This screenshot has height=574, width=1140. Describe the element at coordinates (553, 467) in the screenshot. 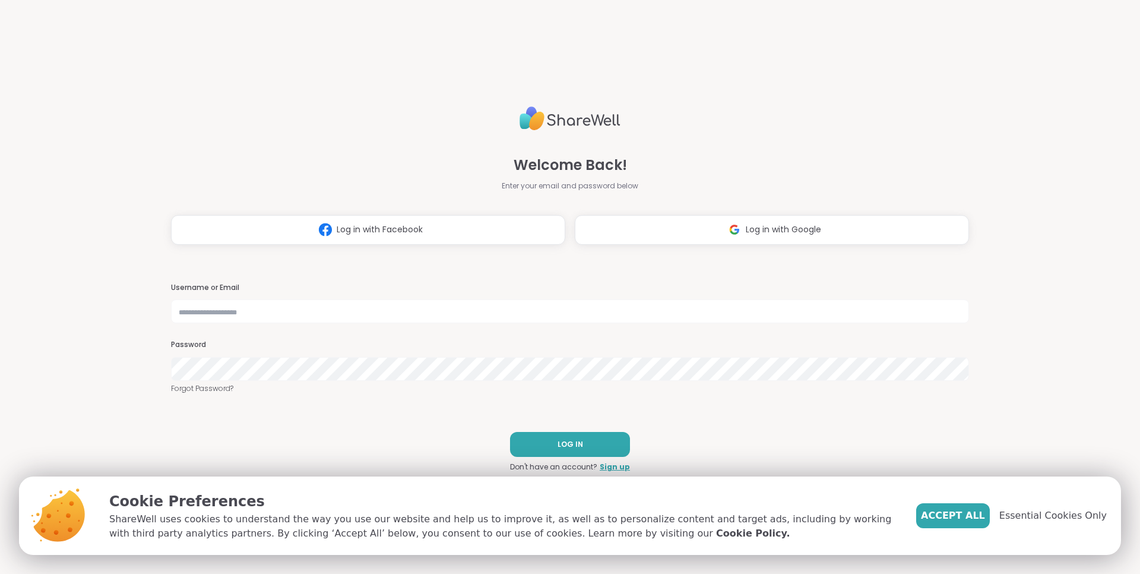

I see `span: Don't have an account?` at that location.